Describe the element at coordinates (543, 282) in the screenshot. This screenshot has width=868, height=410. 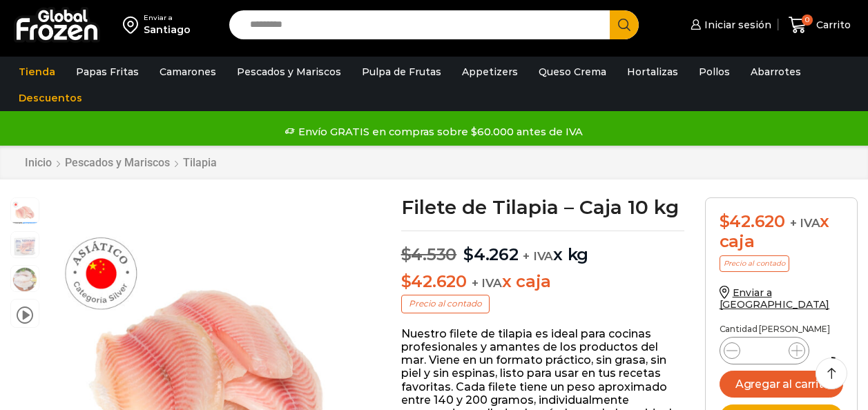
I see `p: x caja` at that location.